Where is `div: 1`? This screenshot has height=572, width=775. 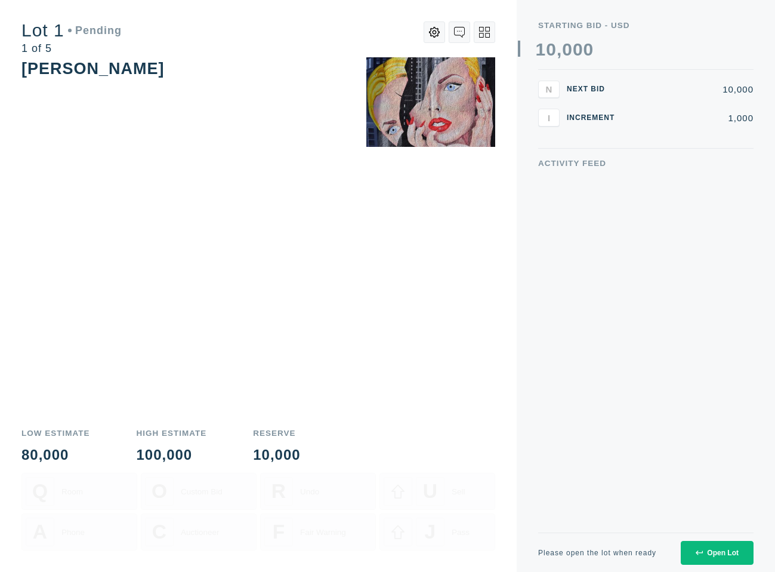 div: 1 is located at coordinates (541, 50).